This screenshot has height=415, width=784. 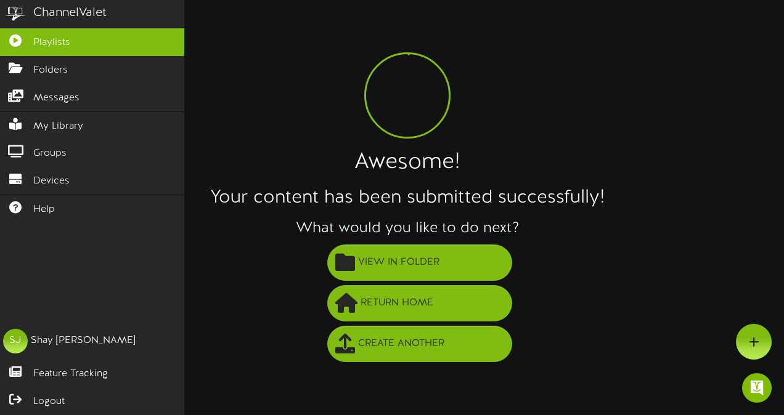 What do you see at coordinates (407, 198) in the screenshot?
I see `h2: Your content has been submitted successfully!` at bounding box center [407, 198].